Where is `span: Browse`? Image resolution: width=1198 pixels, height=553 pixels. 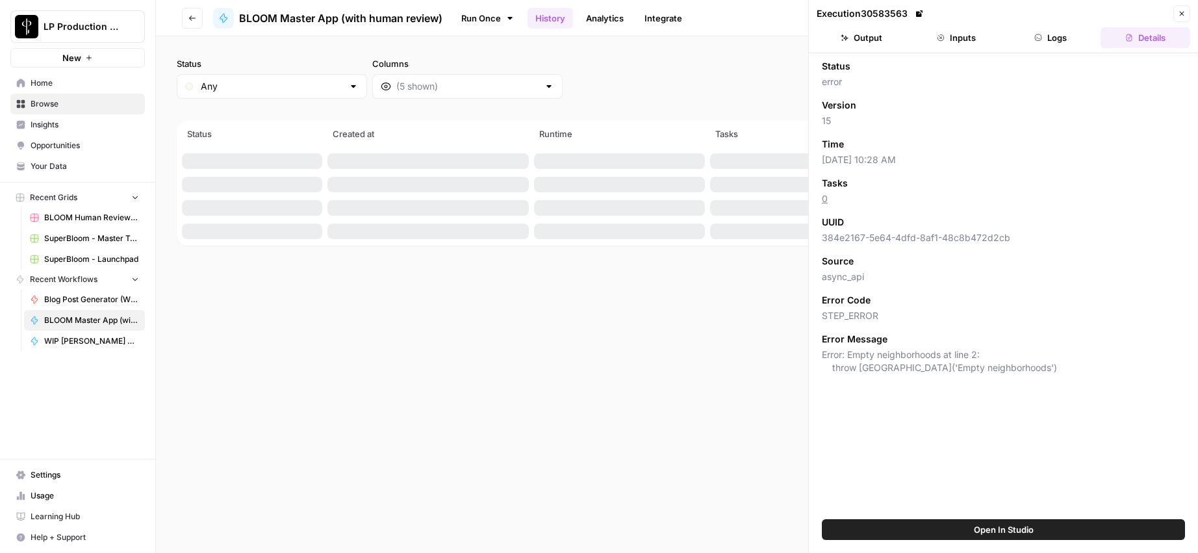
span: Browse is located at coordinates (84, 104).